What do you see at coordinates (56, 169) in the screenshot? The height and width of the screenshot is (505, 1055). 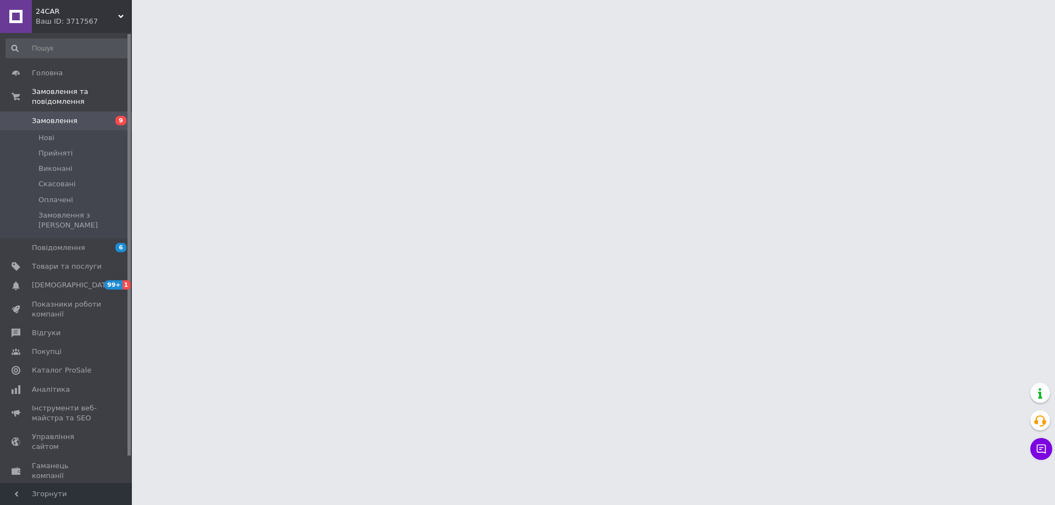 I see `span: Виконані` at bounding box center [56, 169].